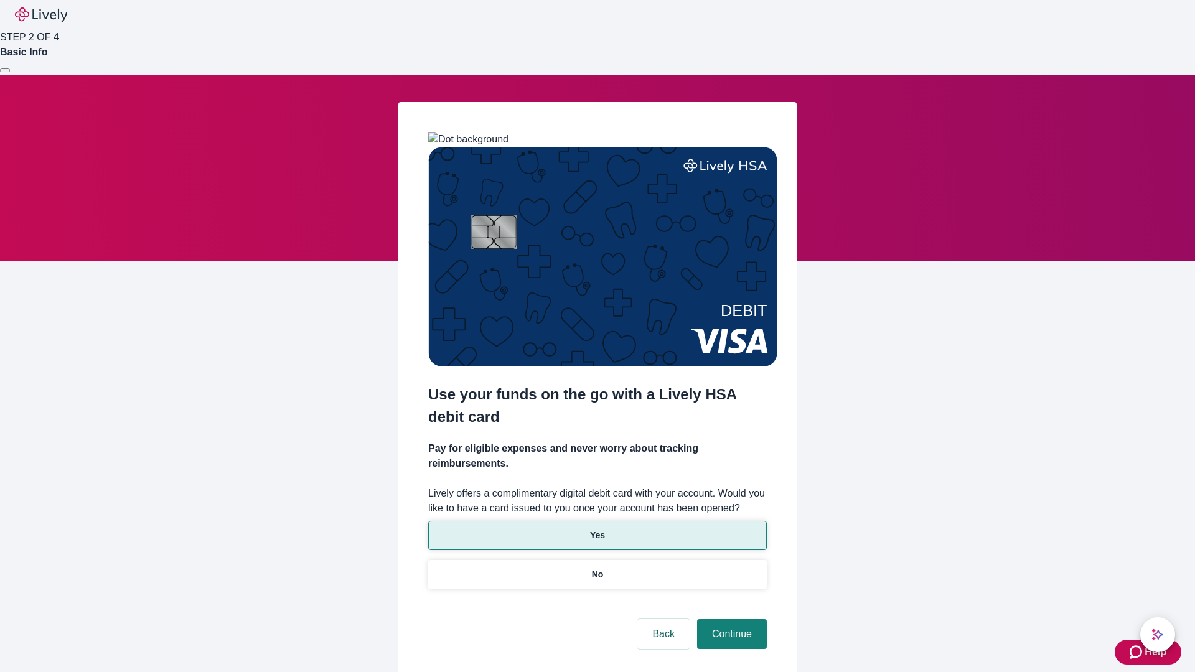 This screenshot has height=672, width=1195. Describe the element at coordinates (1147, 652) in the screenshot. I see `button: Zendesk support iconHelp` at that location.